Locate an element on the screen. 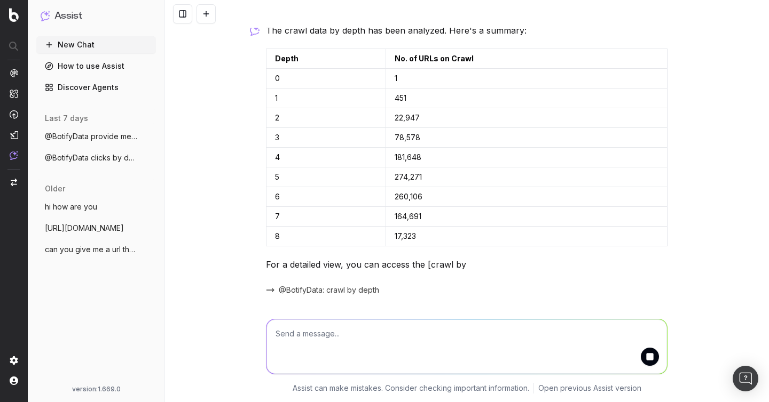  td: 451 is located at coordinates (526, 98).